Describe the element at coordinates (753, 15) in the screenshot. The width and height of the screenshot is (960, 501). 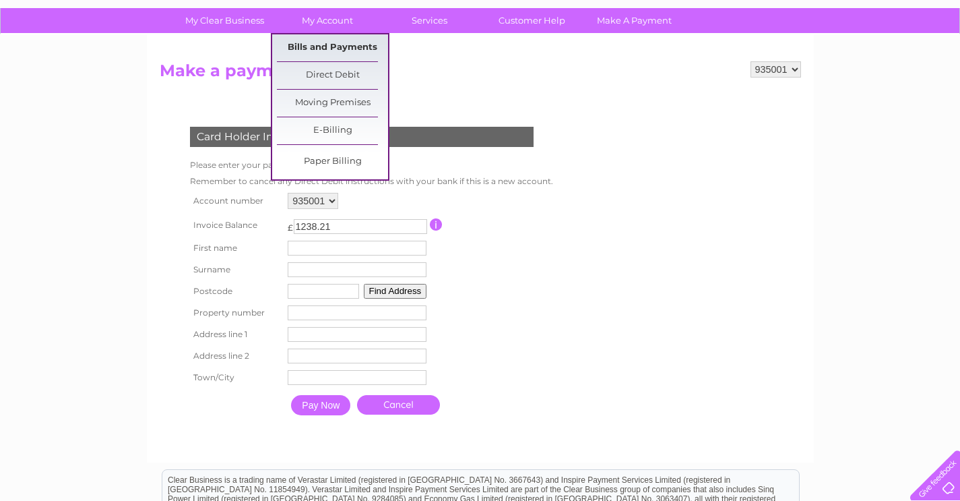
I see `span: 0333 014 3131` at that location.